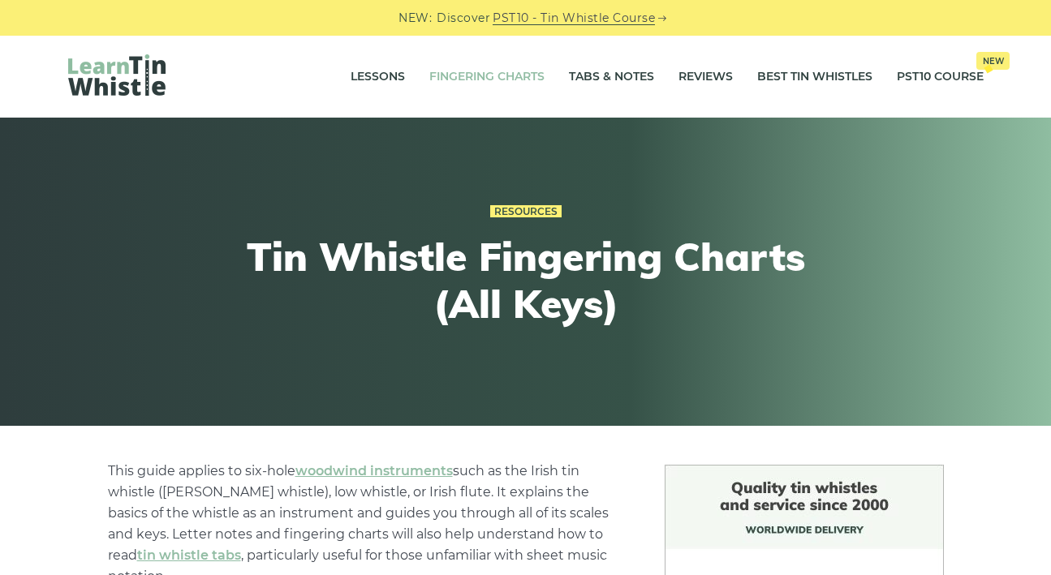 The width and height of the screenshot is (1051, 575). I want to click on a: woodwind instruments, so click(374, 471).